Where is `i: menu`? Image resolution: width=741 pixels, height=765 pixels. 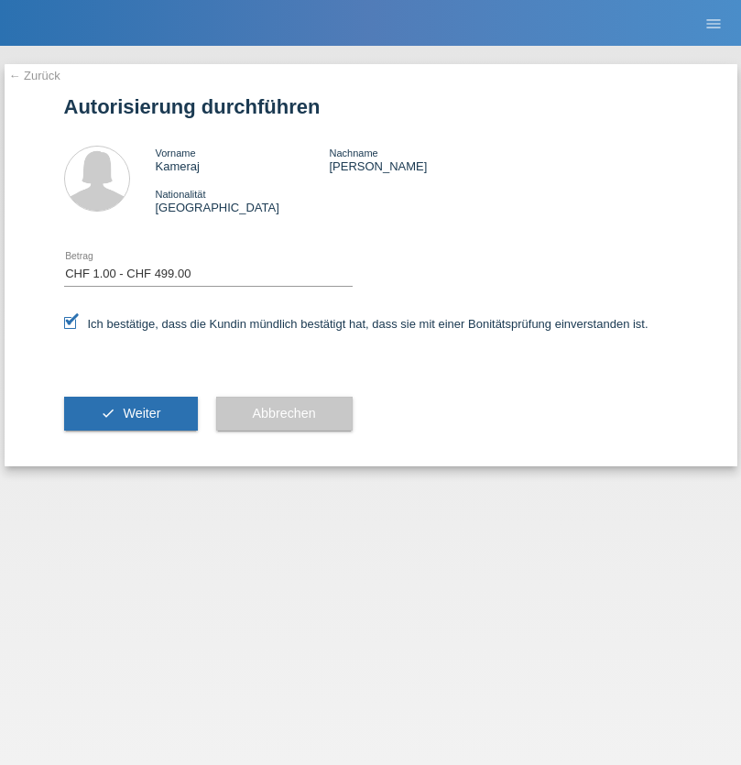 i: menu is located at coordinates (713, 24).